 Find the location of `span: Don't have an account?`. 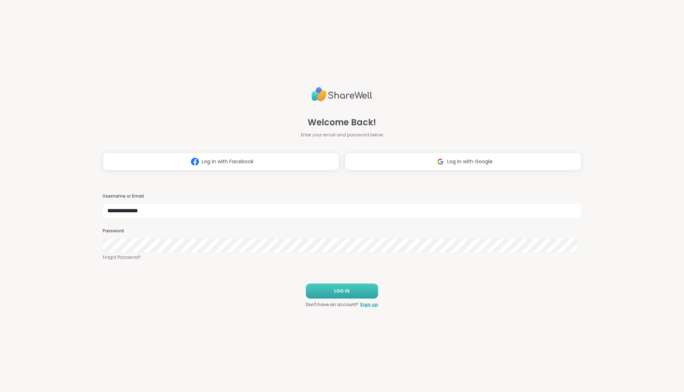

span: Don't have an account? is located at coordinates (332, 304).